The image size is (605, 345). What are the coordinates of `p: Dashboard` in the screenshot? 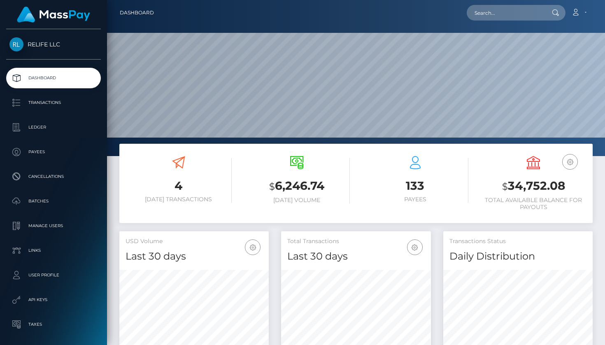 It's located at (53, 78).